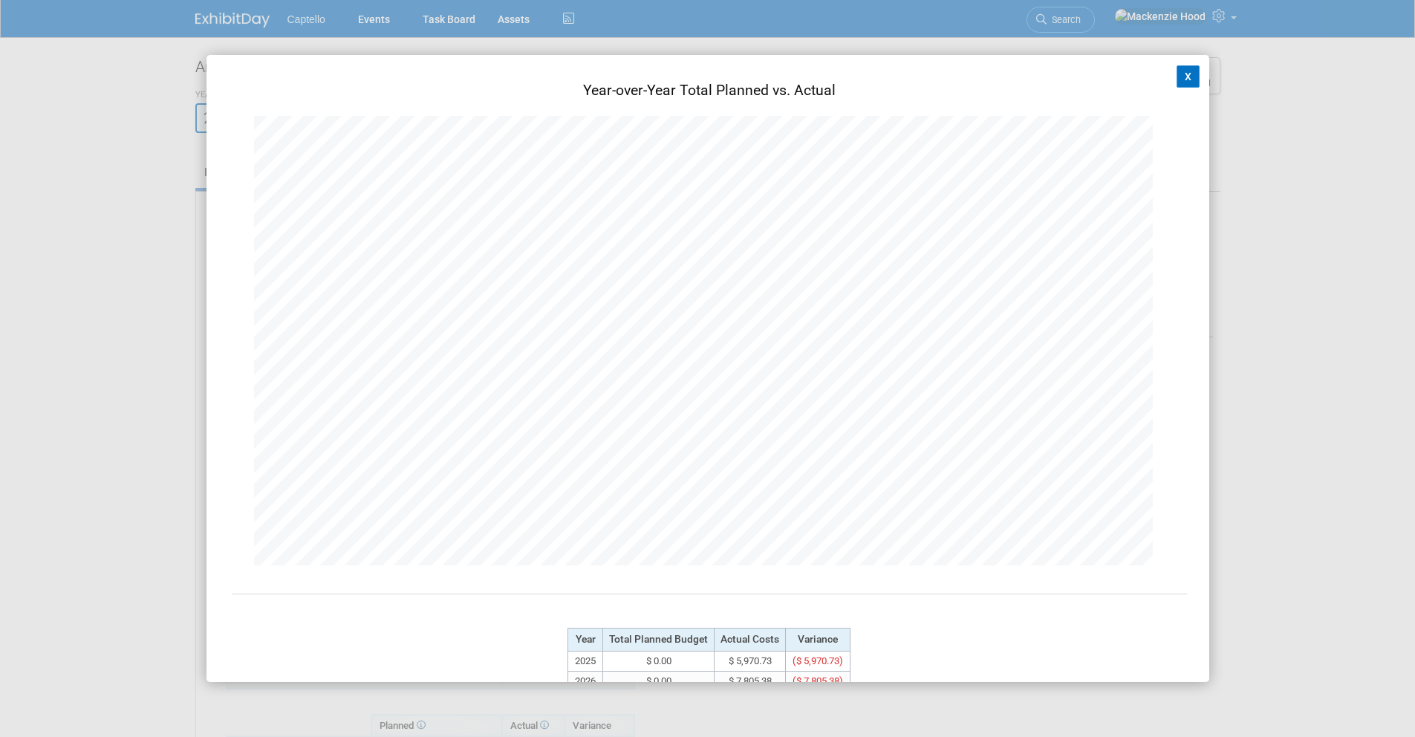  What do you see at coordinates (750, 681) in the screenshot?
I see `td: $ 7,805.38` at bounding box center [750, 681].